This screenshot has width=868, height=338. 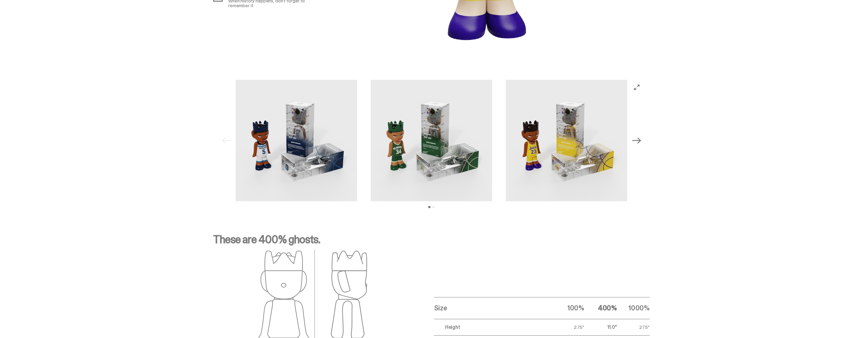 What do you see at coordinates (567, 141) in the screenshot?
I see `img: NBA-400-MG-Bron.png` at bounding box center [567, 141].